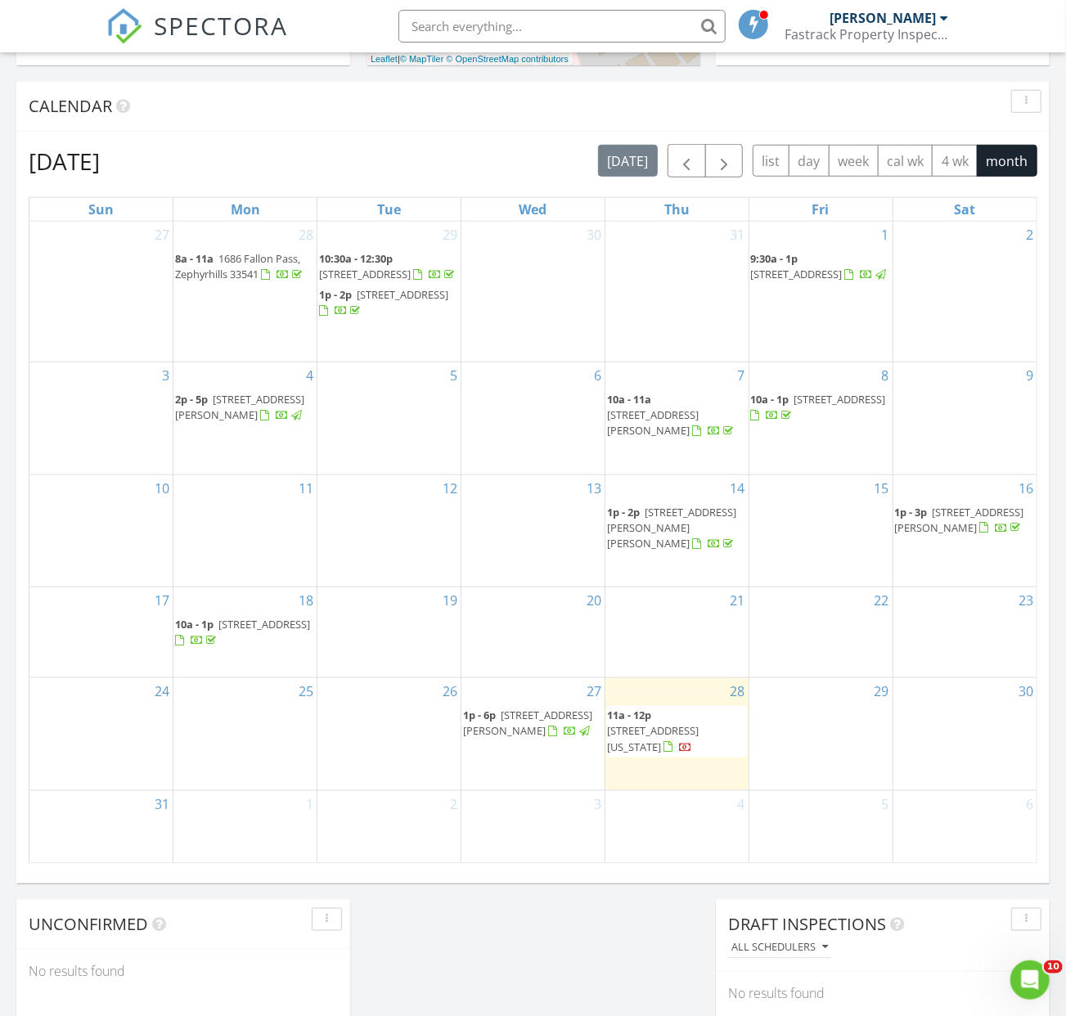 The width and height of the screenshot is (1066, 1016). What do you see at coordinates (101, 418) in the screenshot?
I see `td: Go to August 3, 2025` at bounding box center [101, 418].